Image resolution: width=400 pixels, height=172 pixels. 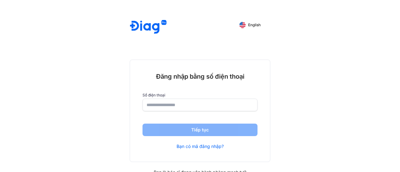 What do you see at coordinates (200, 130) in the screenshot?
I see `button: Tiếp tục` at bounding box center [200, 130].